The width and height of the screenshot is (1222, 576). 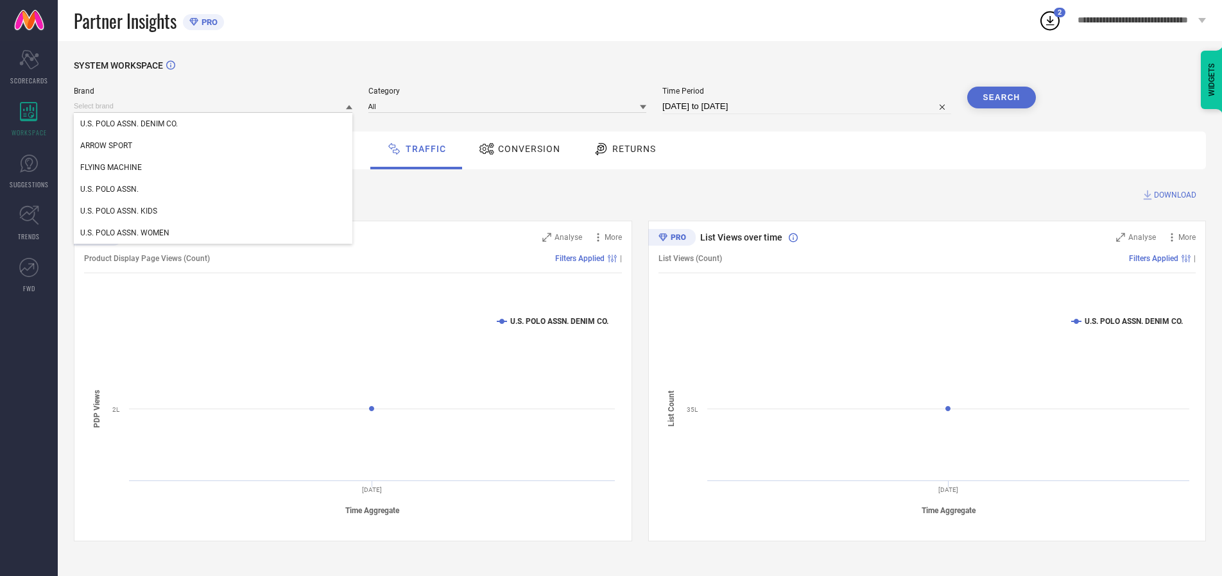 What do you see at coordinates (807, 107) in the screenshot?
I see `input: Select time period` at bounding box center [807, 107].